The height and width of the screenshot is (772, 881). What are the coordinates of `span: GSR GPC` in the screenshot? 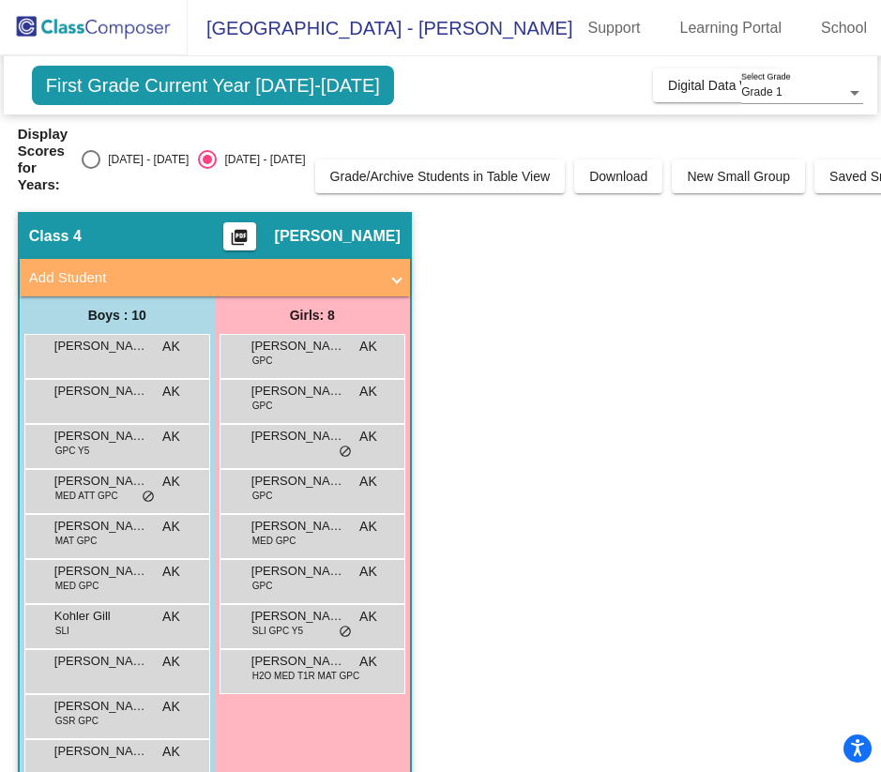 It's located at (77, 720).